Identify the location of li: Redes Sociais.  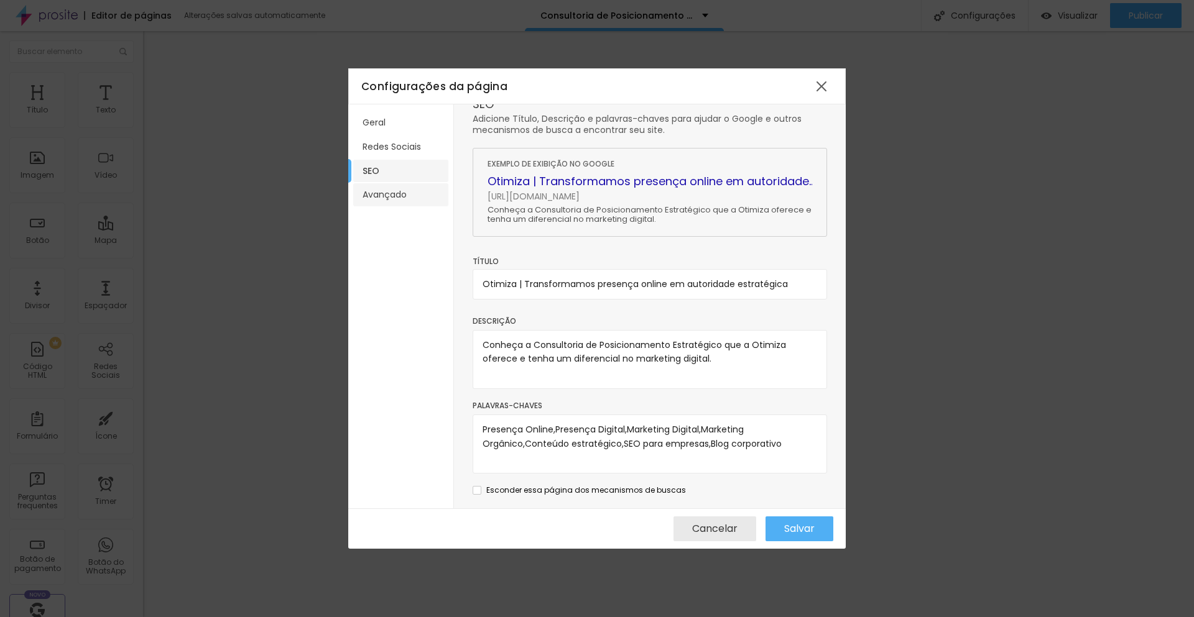
(400, 147).